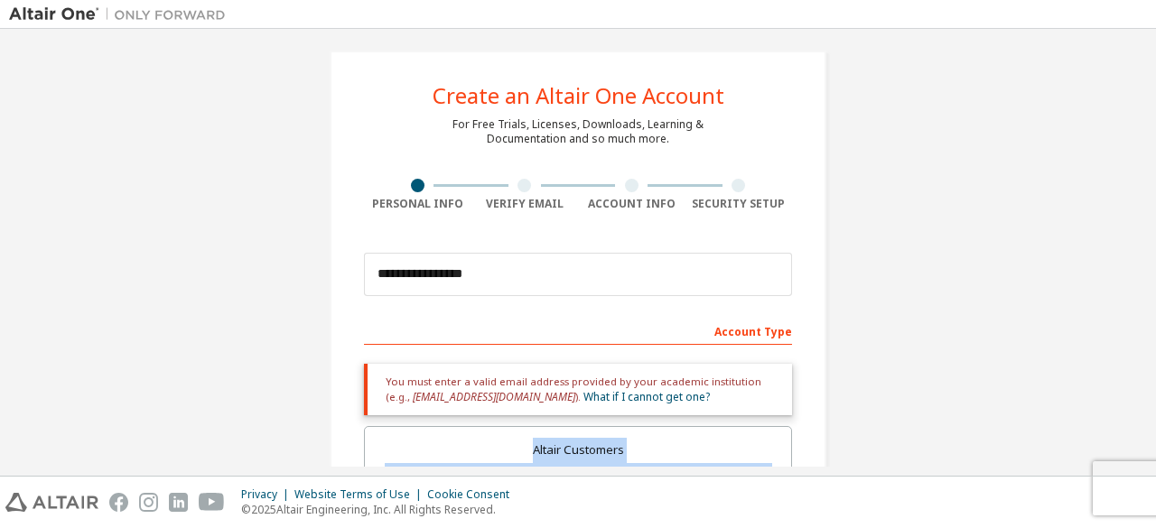 Image resolution: width=1156 pixels, height=528 pixels. What do you see at coordinates (578, 451) in the screenshot?
I see `div: Altair Customers` at bounding box center [578, 451].